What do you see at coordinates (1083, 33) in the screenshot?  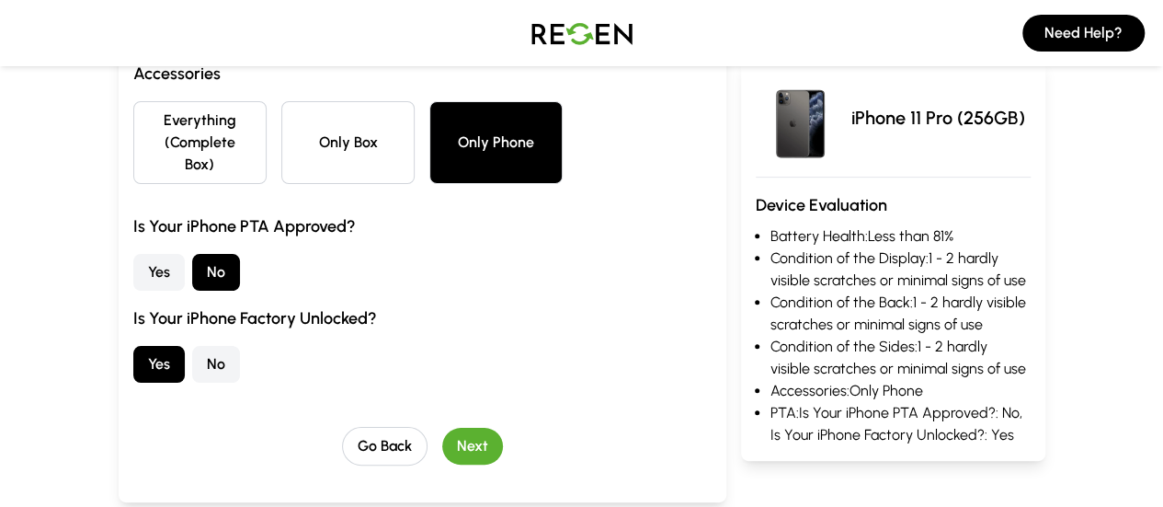 I see `button: Need Help?` at bounding box center [1083, 33].